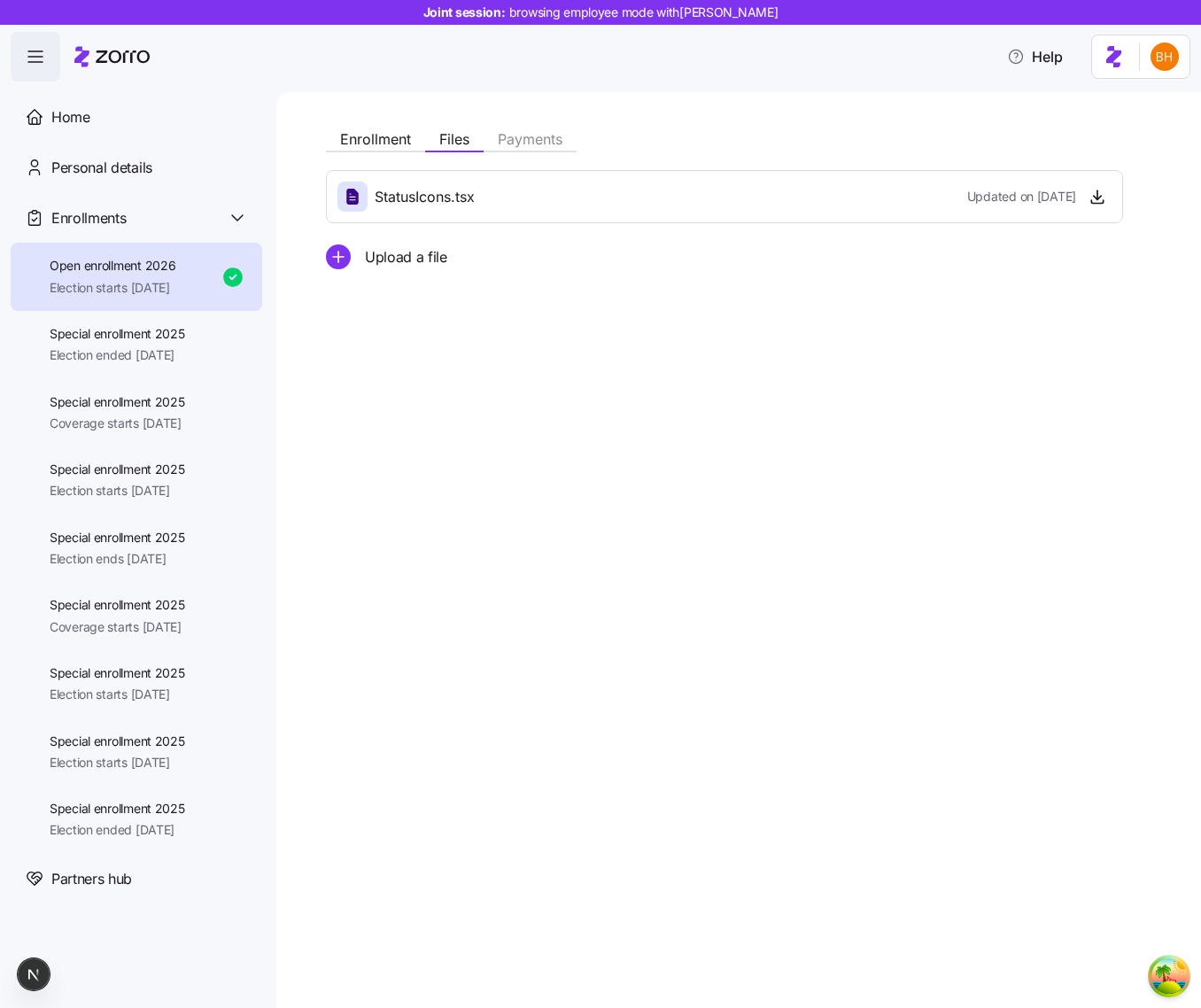 The image size is (1201, 1008). What do you see at coordinates (424, 197) in the screenshot?
I see `span: StatusIcons.tsx` at bounding box center [424, 197].